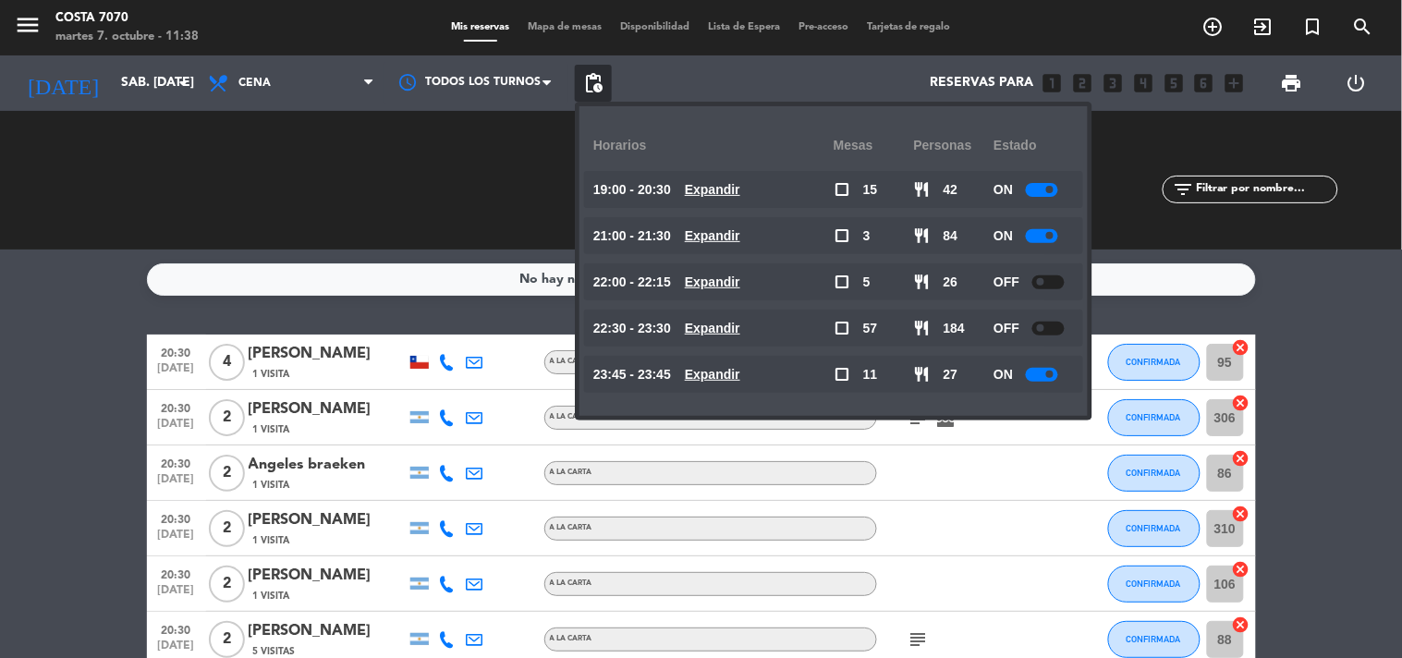  I want to click on div: No hay notas para este servicio. Haz clic para agregar una, so click(701, 279).